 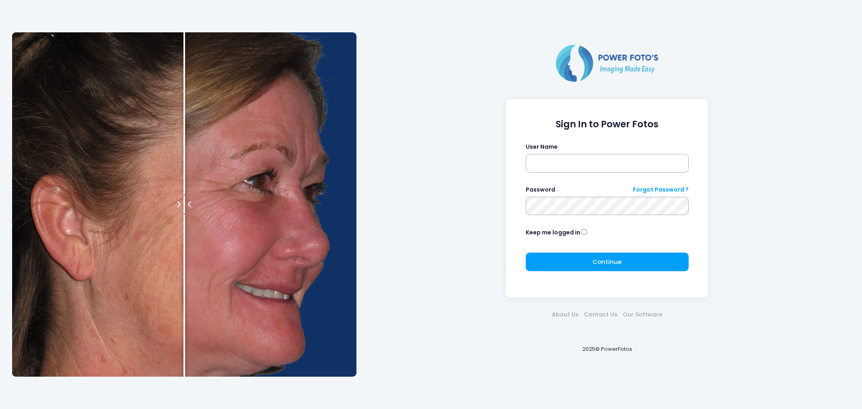 I want to click on label: User Name, so click(x=541, y=147).